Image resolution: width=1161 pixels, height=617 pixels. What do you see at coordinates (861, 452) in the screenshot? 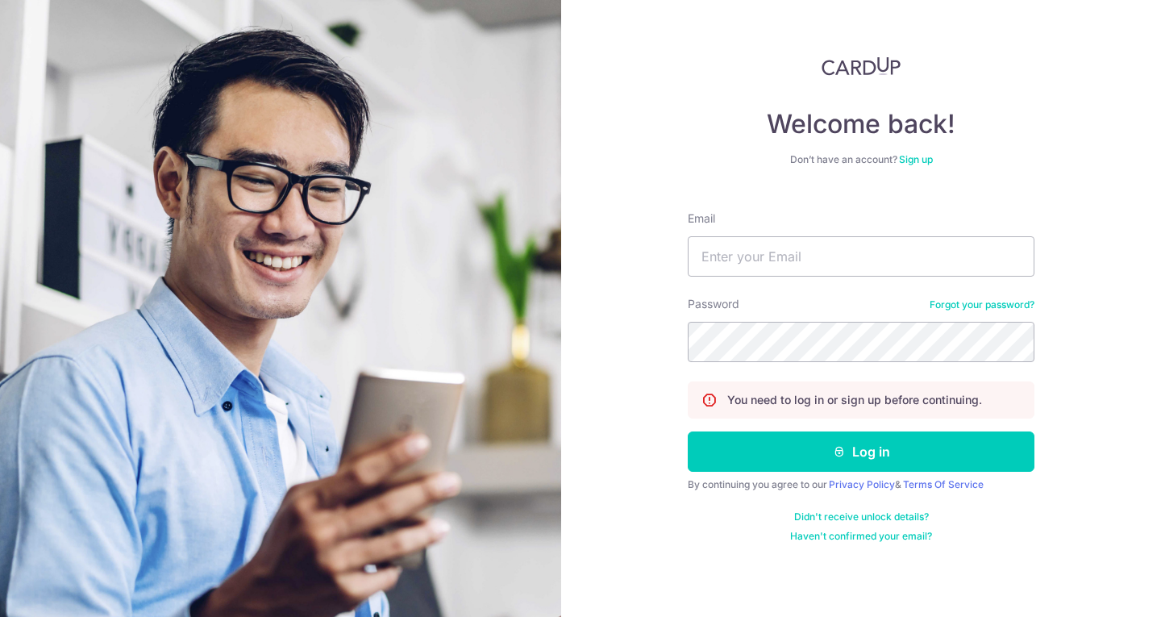
I see `button: Log in` at bounding box center [861, 452].